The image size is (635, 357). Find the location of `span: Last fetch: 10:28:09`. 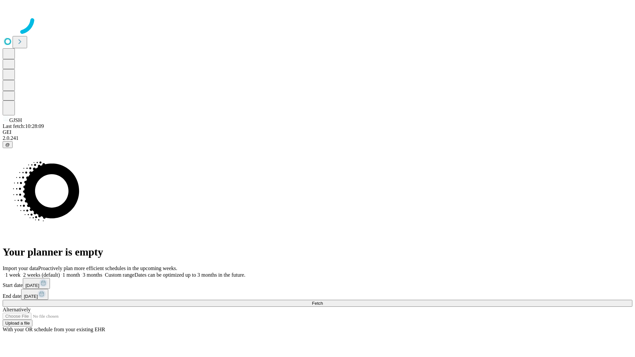

span: Last fetch: 10:28:09 is located at coordinates (23, 126).